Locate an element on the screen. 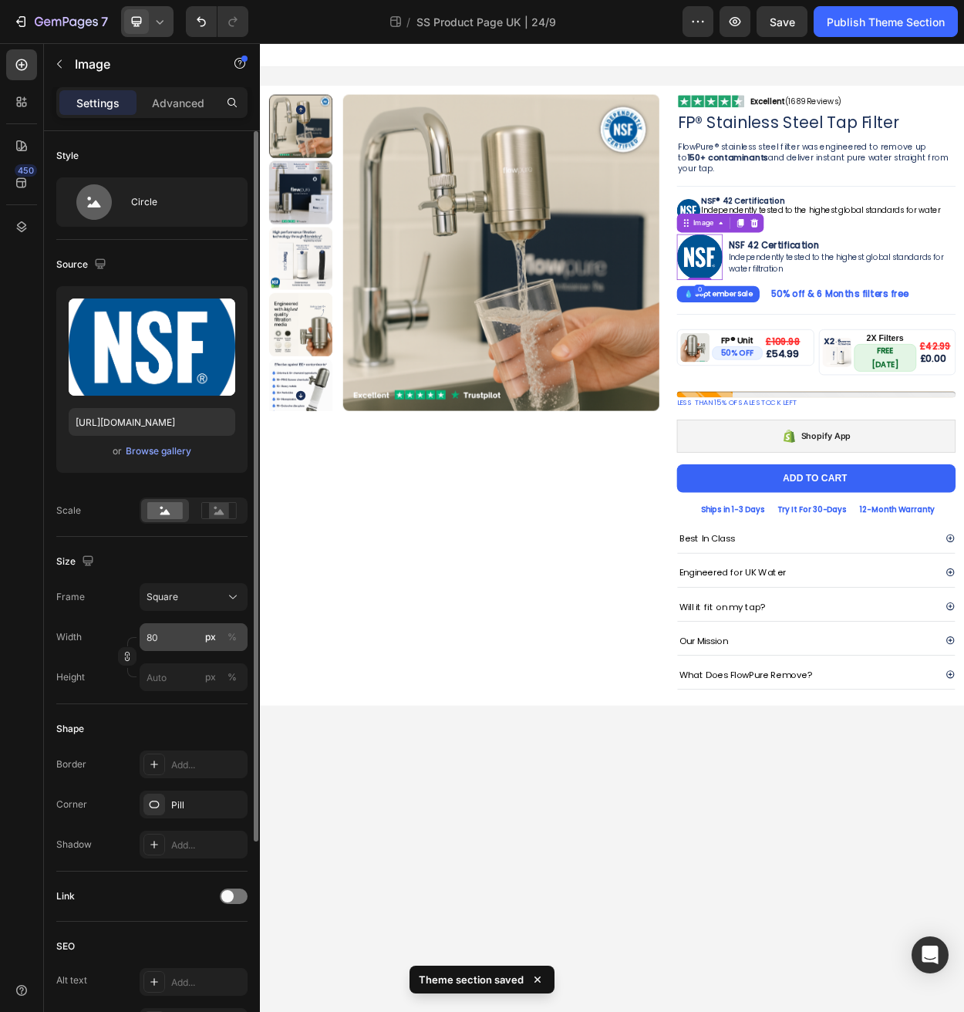  button: 7 is located at coordinates (60, 22).